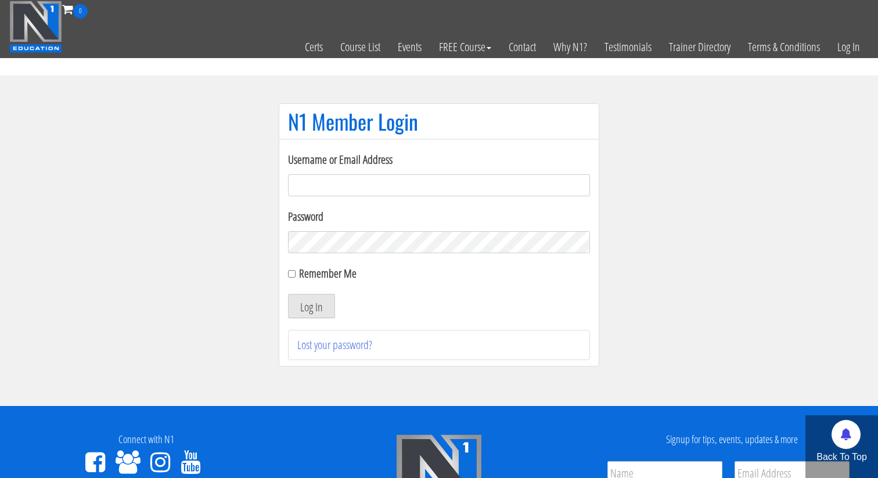 The image size is (878, 478). I want to click on h4: Connect with N1, so click(146, 440).